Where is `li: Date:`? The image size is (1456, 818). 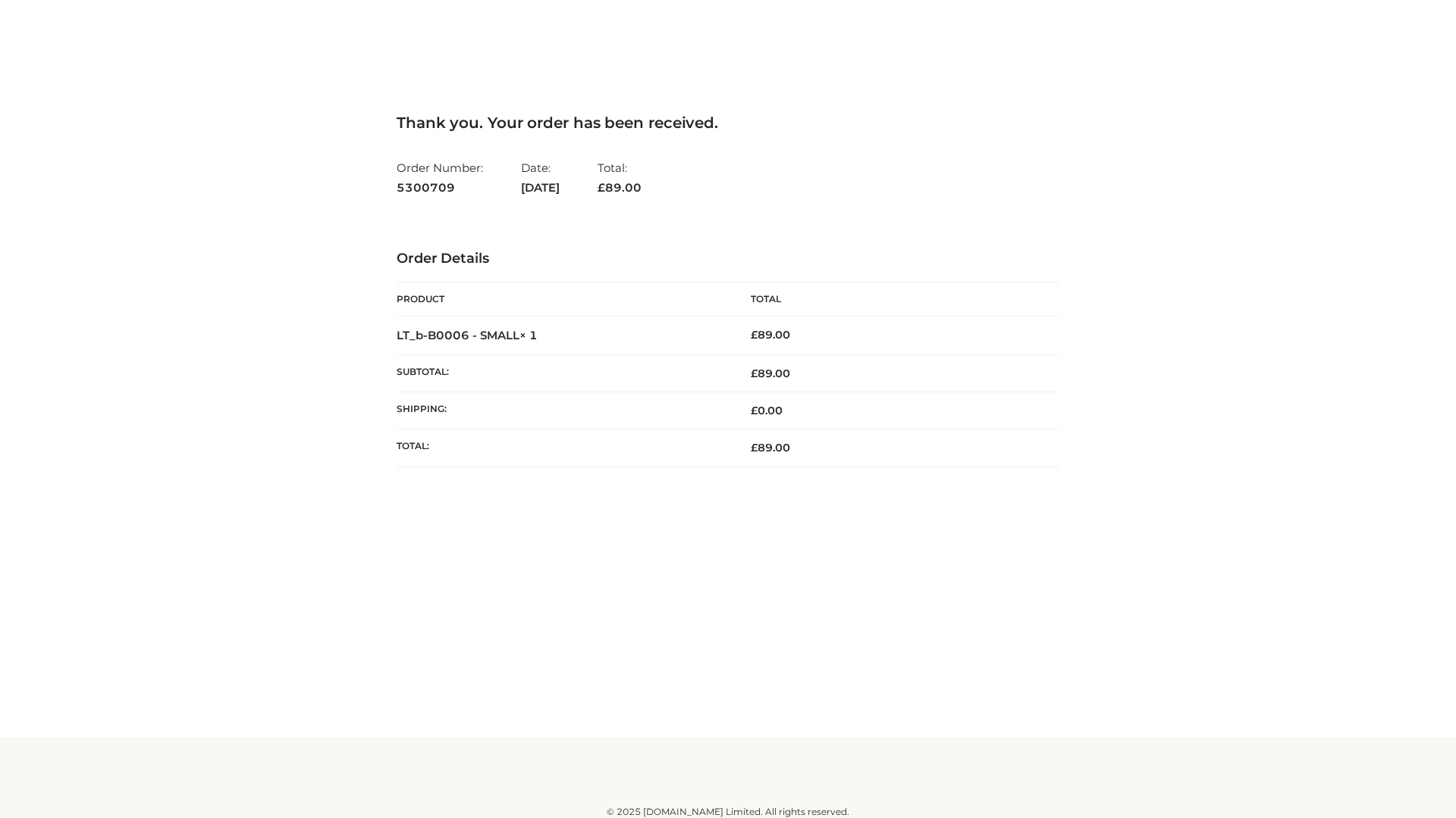 li: Date: is located at coordinates (540, 177).